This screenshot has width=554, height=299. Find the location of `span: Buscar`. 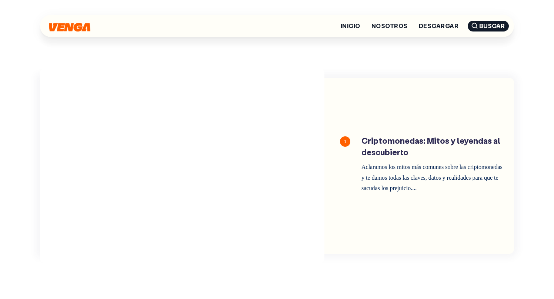

span: Buscar is located at coordinates (488, 26).